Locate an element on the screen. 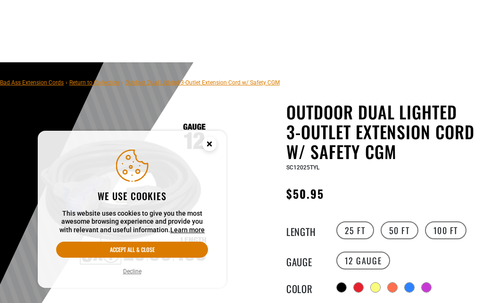 The image size is (483, 303). button: Decline is located at coordinates (132, 271).